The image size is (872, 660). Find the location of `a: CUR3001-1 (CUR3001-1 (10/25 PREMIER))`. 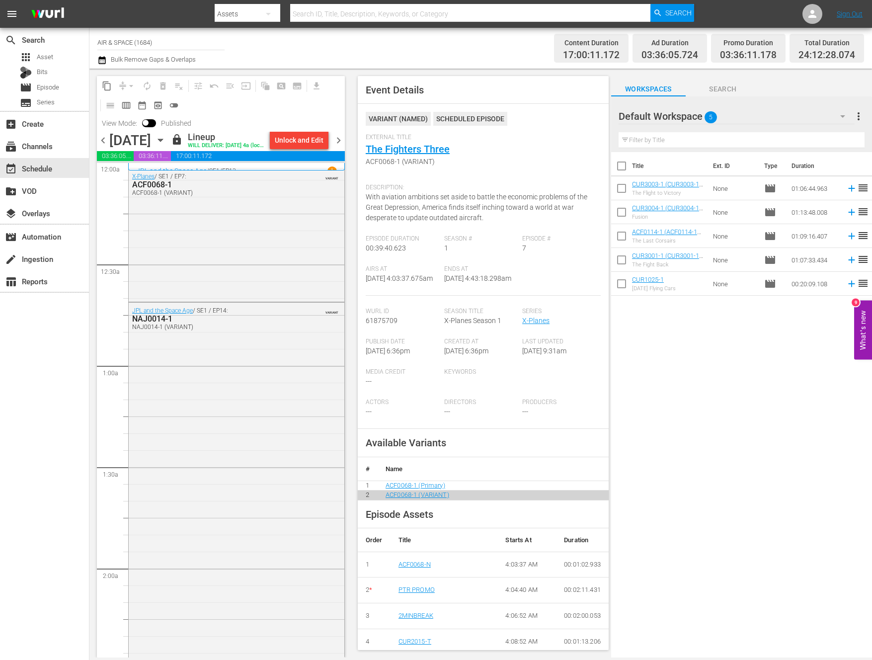

a: CUR3001-1 (CUR3001-1 (10/25 PREMIER)) is located at coordinates (668, 259).